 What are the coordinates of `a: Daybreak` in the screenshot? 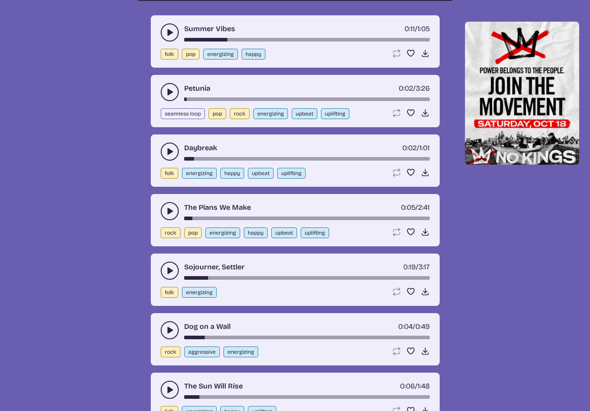 It's located at (200, 148).